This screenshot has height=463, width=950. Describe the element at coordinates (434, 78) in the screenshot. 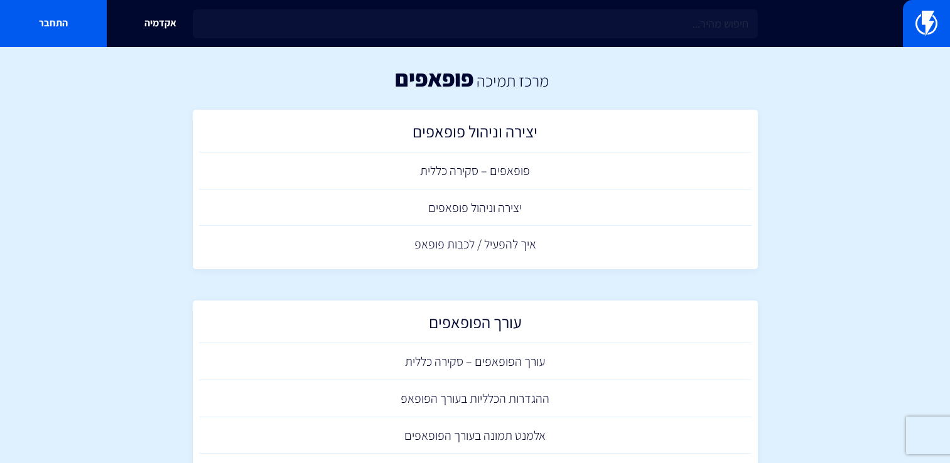

I see `h1: פופאפים` at that location.